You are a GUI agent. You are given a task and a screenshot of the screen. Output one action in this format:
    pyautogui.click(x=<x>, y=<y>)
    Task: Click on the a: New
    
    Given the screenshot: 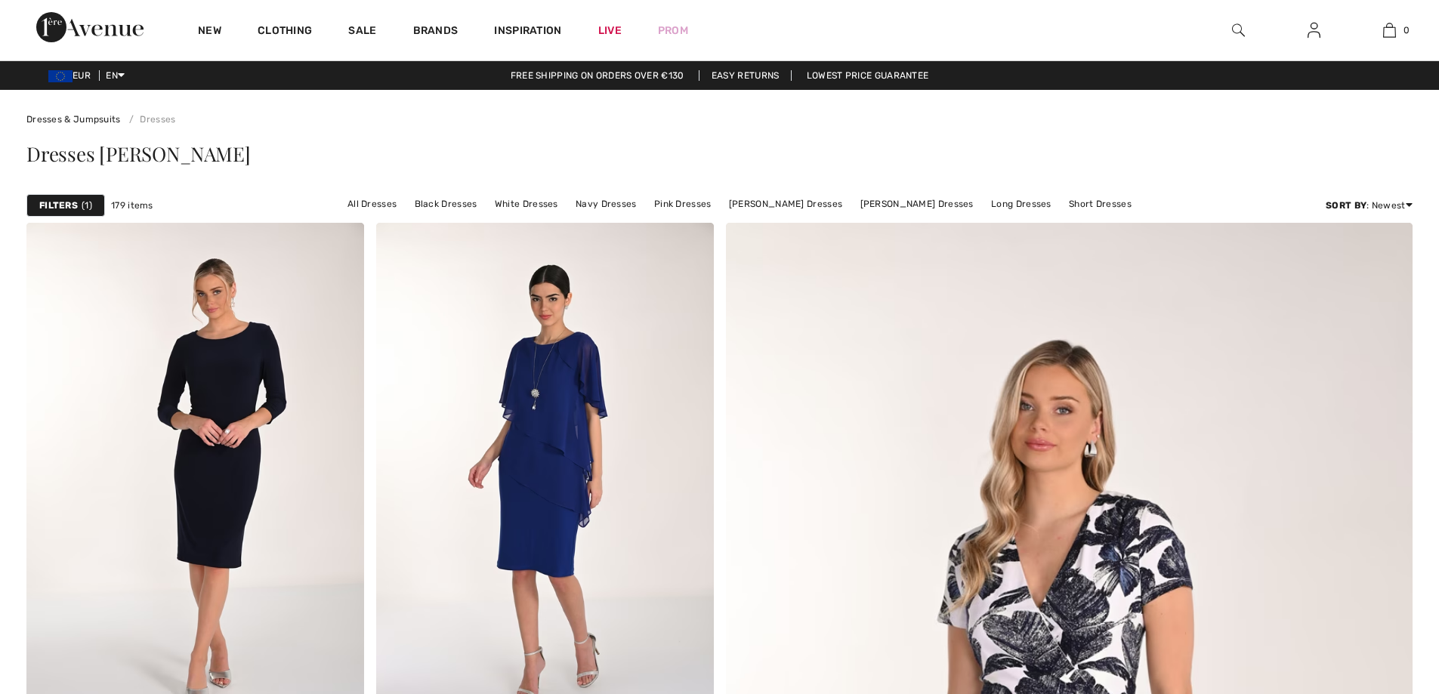 What is the action you would take?
    pyautogui.click(x=209, y=32)
    